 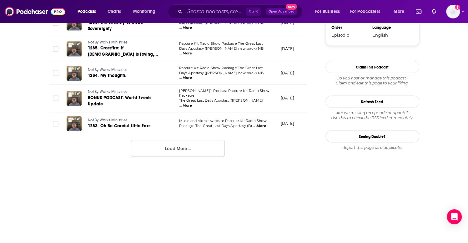 What do you see at coordinates (453, 12) in the screenshot?
I see `button: Show profile menu` at bounding box center [453, 12].